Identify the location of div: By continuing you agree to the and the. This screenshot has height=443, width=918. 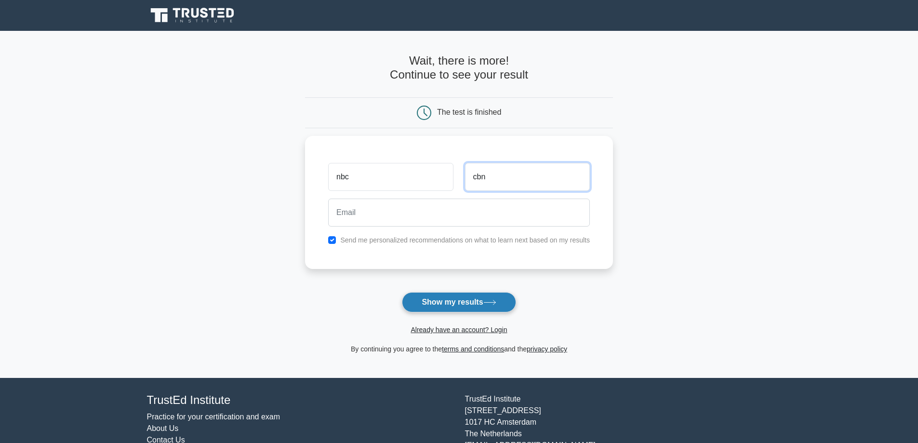
(459, 349).